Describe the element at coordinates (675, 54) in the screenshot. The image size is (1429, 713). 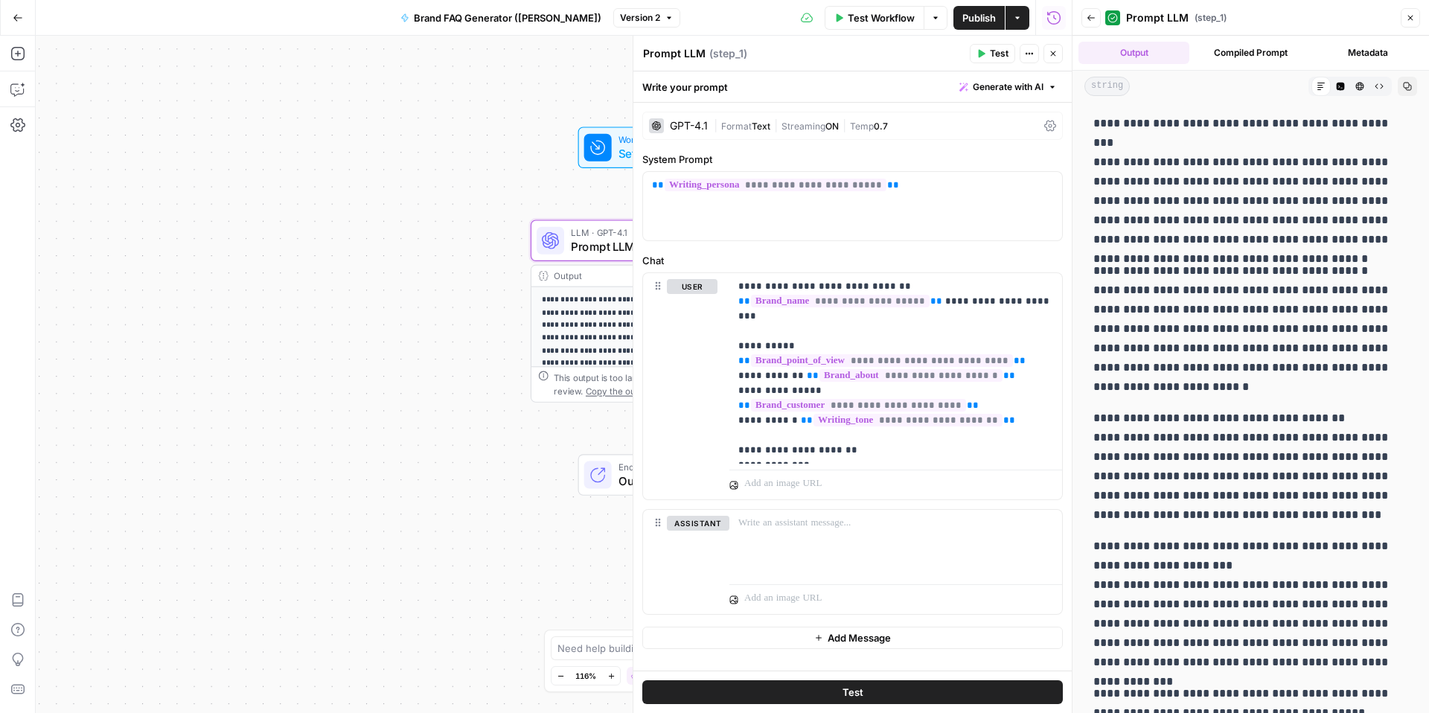
I see `textarea: Prompt LLM` at that location.